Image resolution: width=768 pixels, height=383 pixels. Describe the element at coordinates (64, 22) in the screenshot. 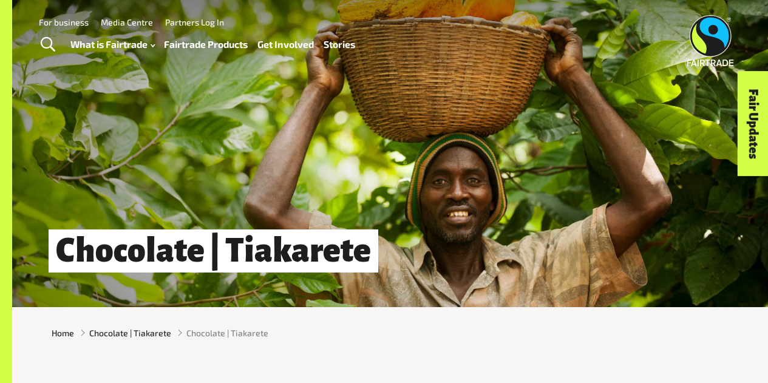

I see `a: For business` at that location.